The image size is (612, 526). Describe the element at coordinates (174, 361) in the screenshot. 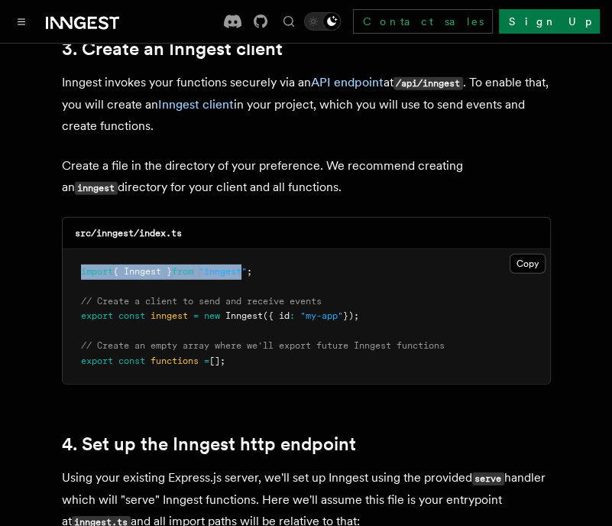

I see `span: functions` at that location.